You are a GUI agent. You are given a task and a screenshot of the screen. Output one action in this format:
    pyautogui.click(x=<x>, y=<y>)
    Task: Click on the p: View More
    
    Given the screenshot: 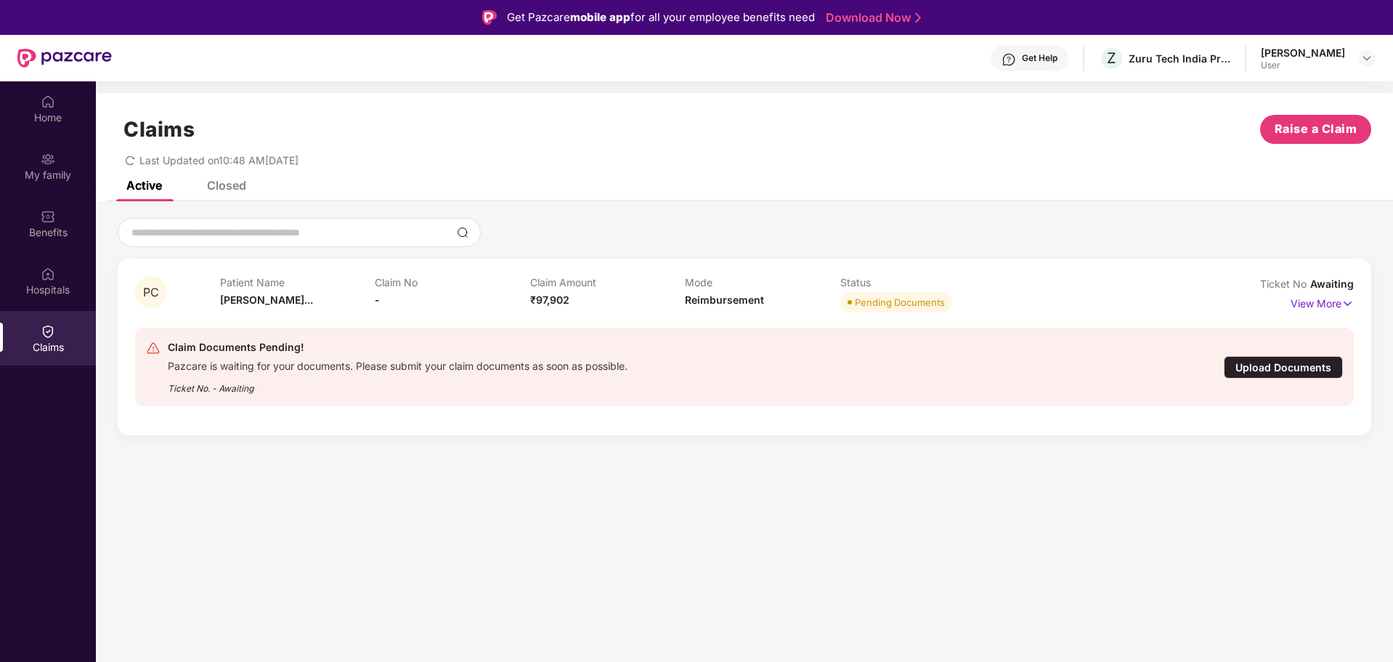 What is the action you would take?
    pyautogui.click(x=1322, y=301)
    